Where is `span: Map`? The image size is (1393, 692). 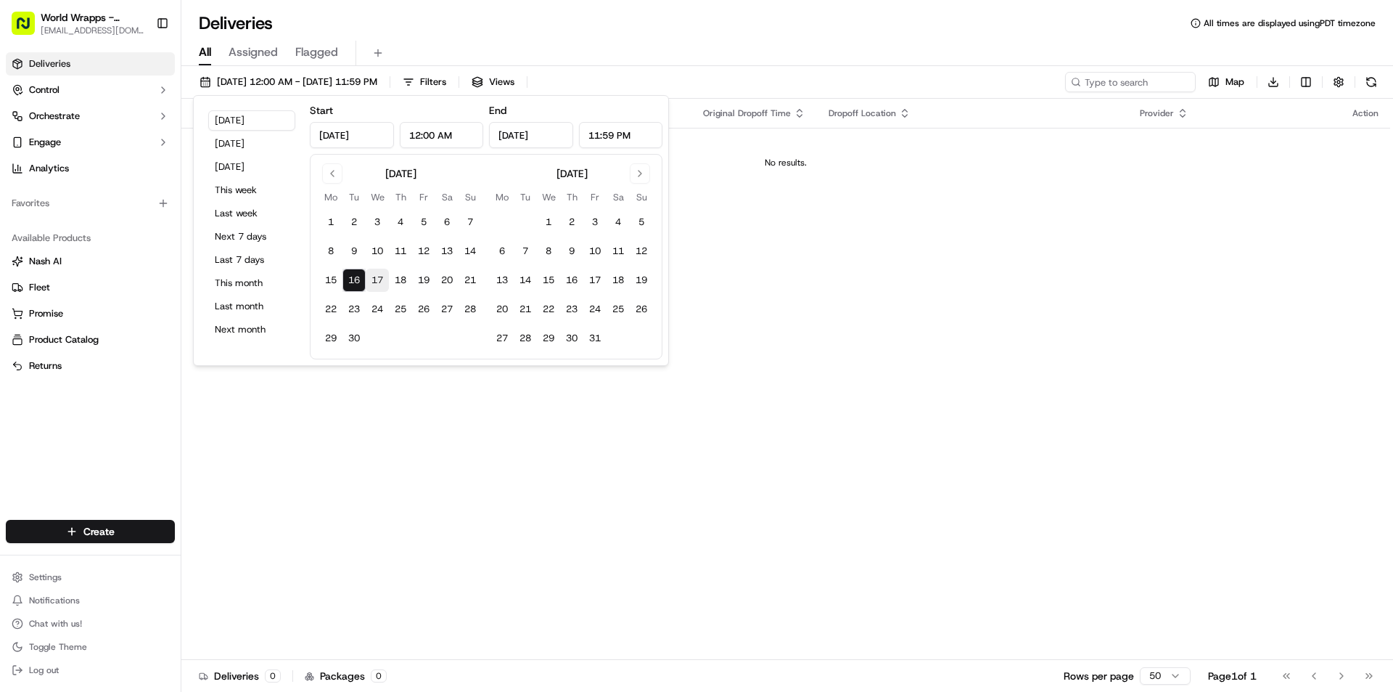 span: Map is located at coordinates (1235, 82).